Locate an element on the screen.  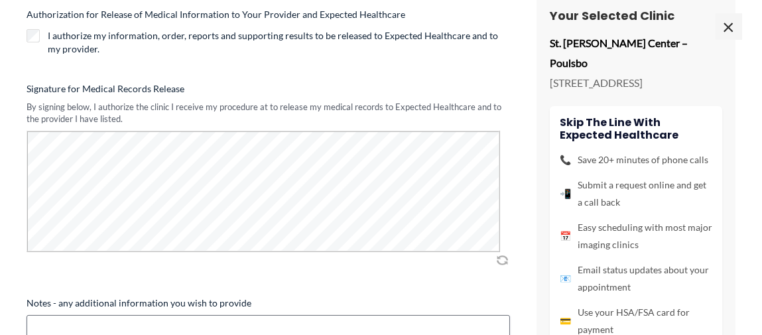
div: By signing below, I authorize the clinic I receive my procedure at to release my medical records ... is located at coordinates (268, 113).